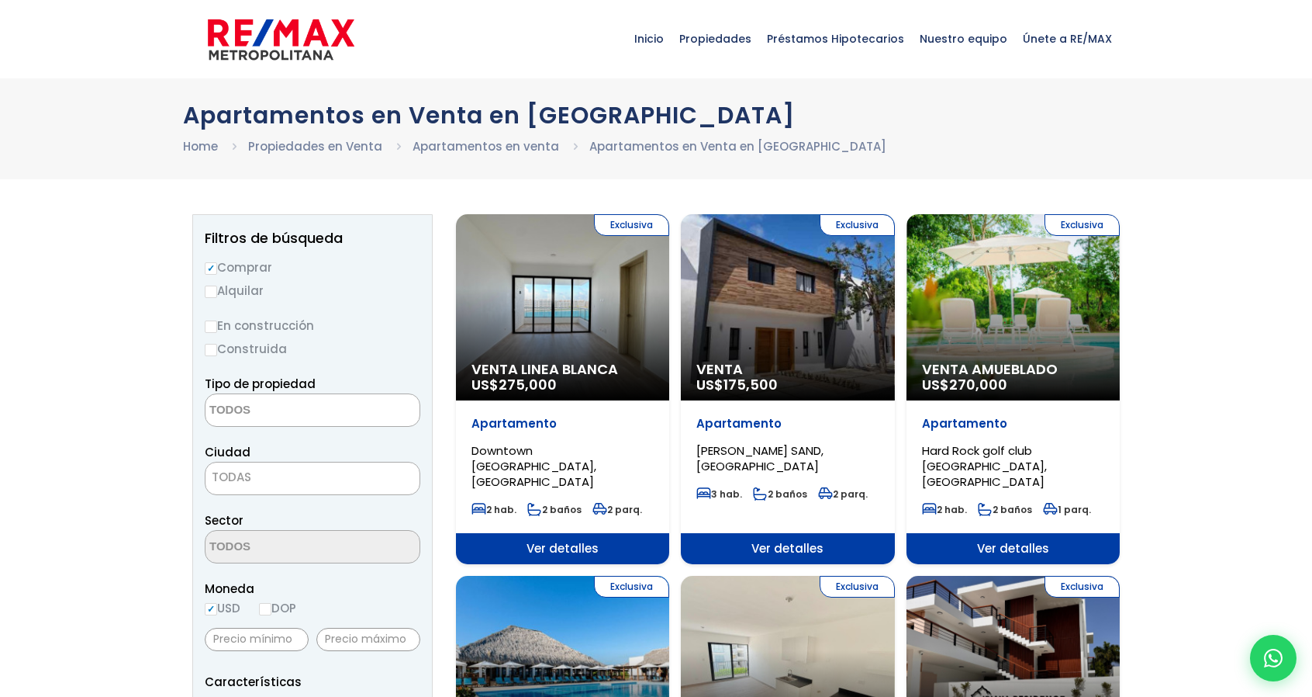 The image size is (1312, 697). What do you see at coordinates (751, 384) in the screenshot?
I see `span: 175,500` at bounding box center [751, 384].